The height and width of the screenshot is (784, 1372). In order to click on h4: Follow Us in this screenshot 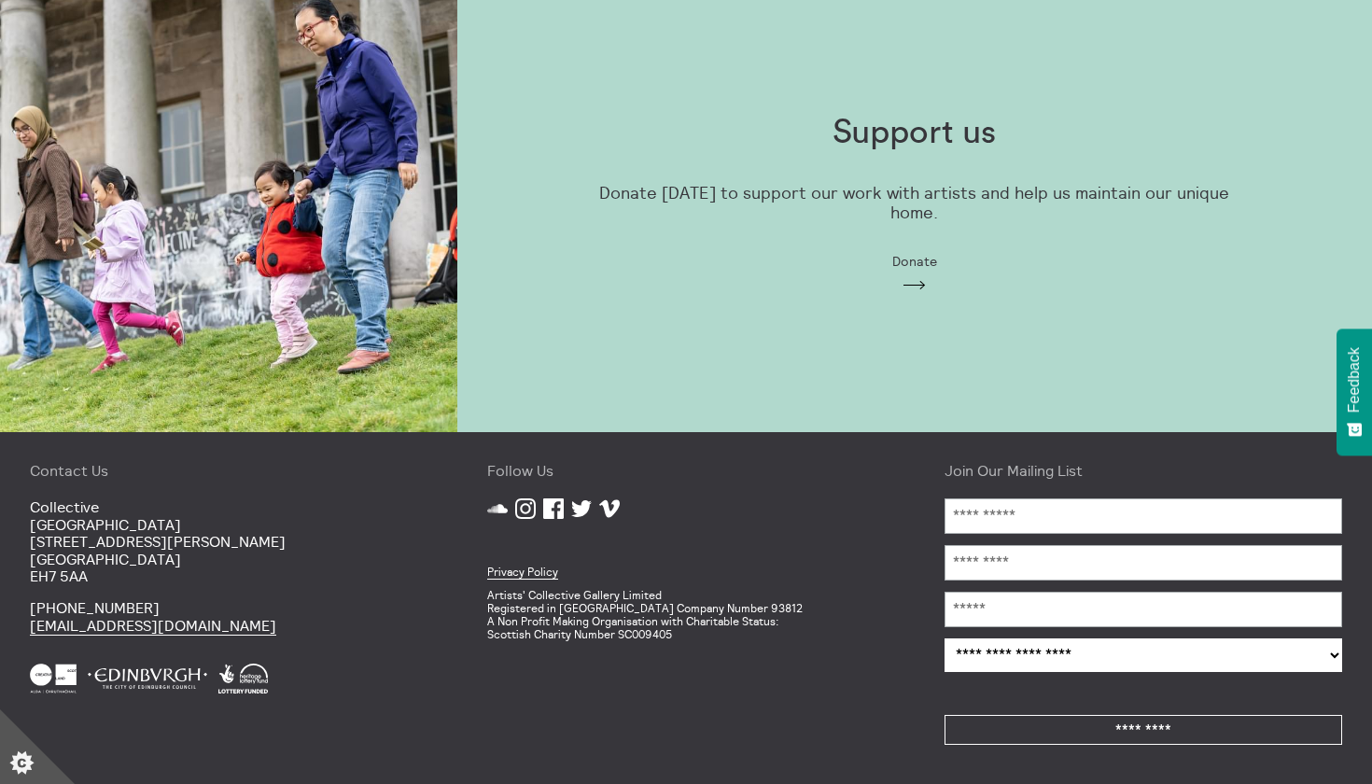, I will do `click(686, 470)`.